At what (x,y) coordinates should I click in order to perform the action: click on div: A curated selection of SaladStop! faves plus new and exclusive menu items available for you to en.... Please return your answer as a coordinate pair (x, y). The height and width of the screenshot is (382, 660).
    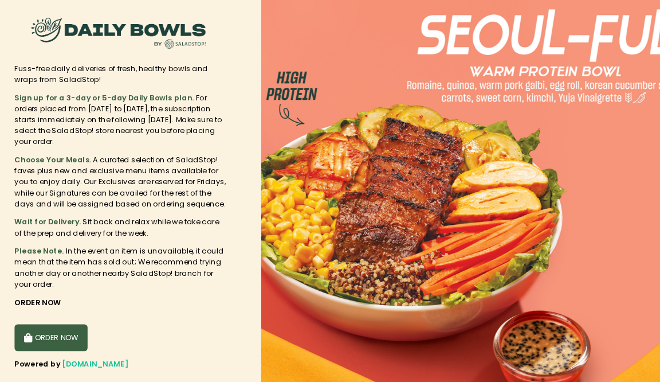
    Looking at the image, I should click on (132, 179).